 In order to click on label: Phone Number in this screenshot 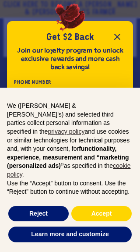, I will do `click(70, 82)`.